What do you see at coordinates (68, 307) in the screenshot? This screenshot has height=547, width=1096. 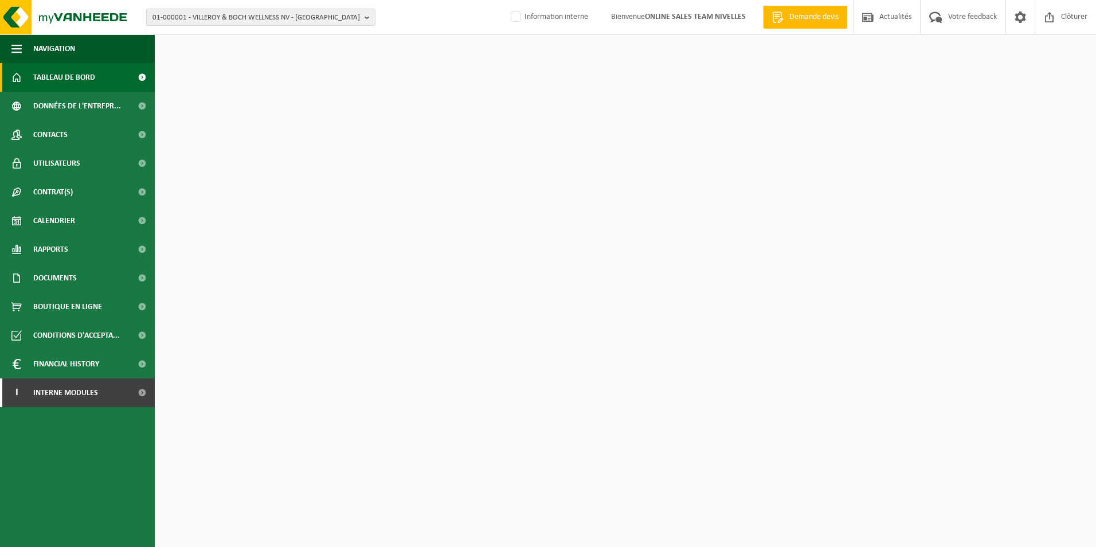 I see `span: Boutique en ligne` at bounding box center [68, 307].